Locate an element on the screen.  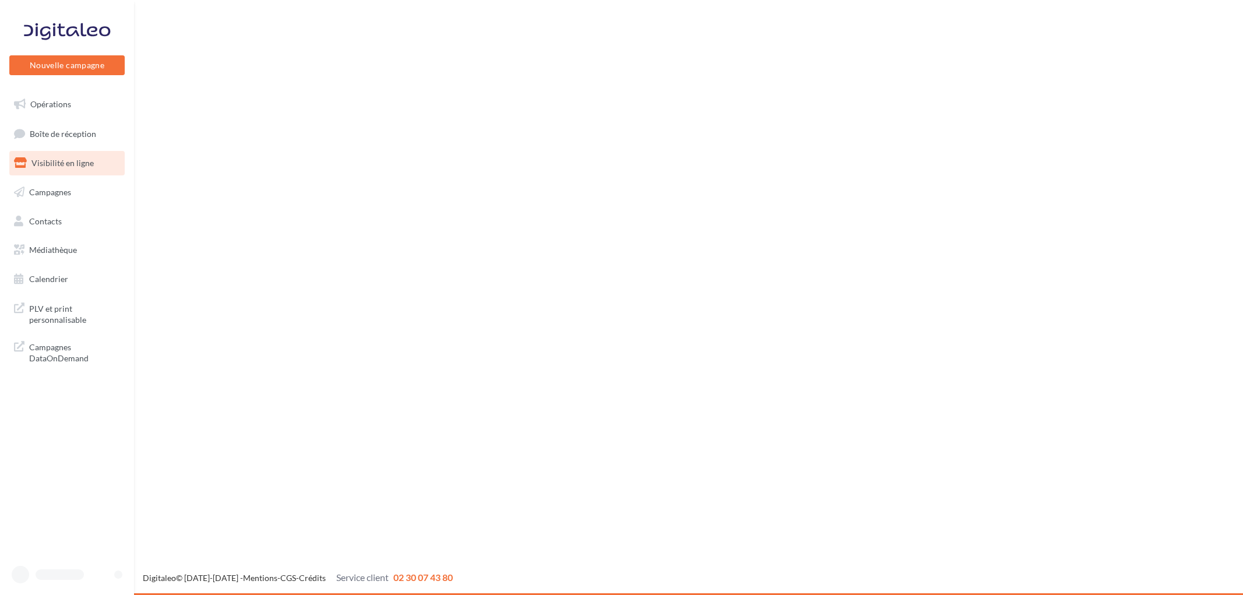
a: Mentions is located at coordinates (260, 577).